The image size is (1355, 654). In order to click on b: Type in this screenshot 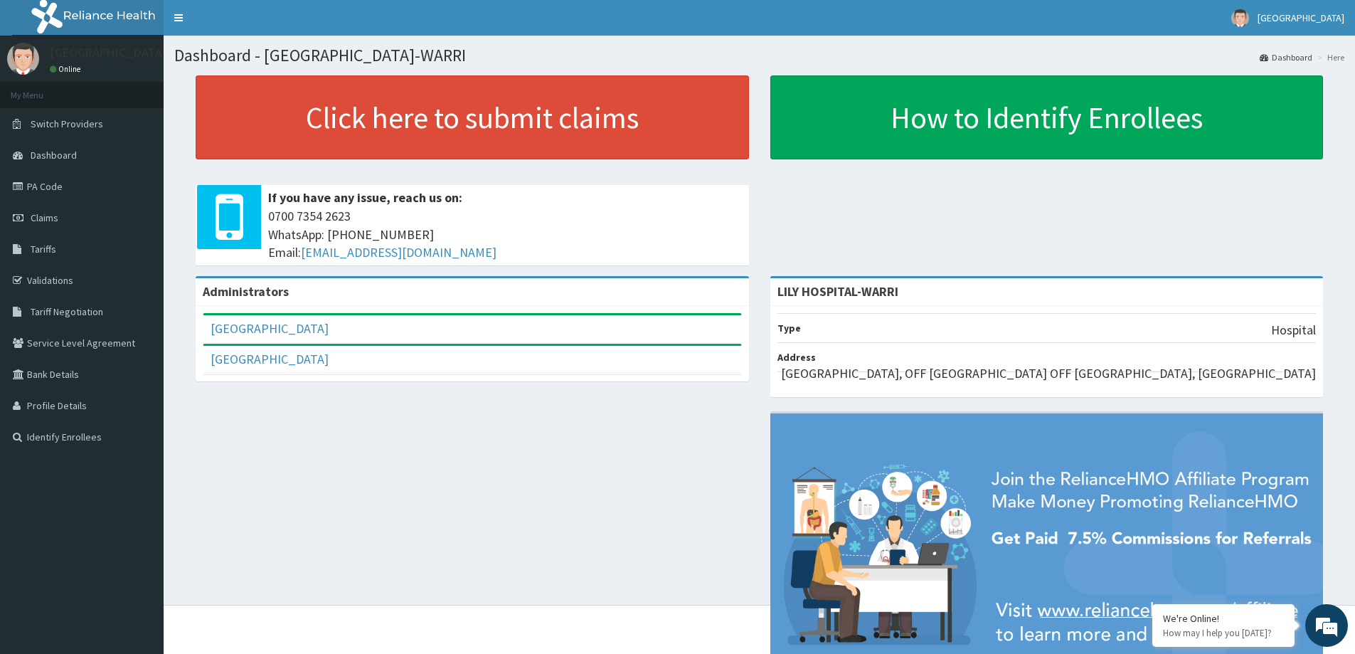, I will do `click(789, 328)`.